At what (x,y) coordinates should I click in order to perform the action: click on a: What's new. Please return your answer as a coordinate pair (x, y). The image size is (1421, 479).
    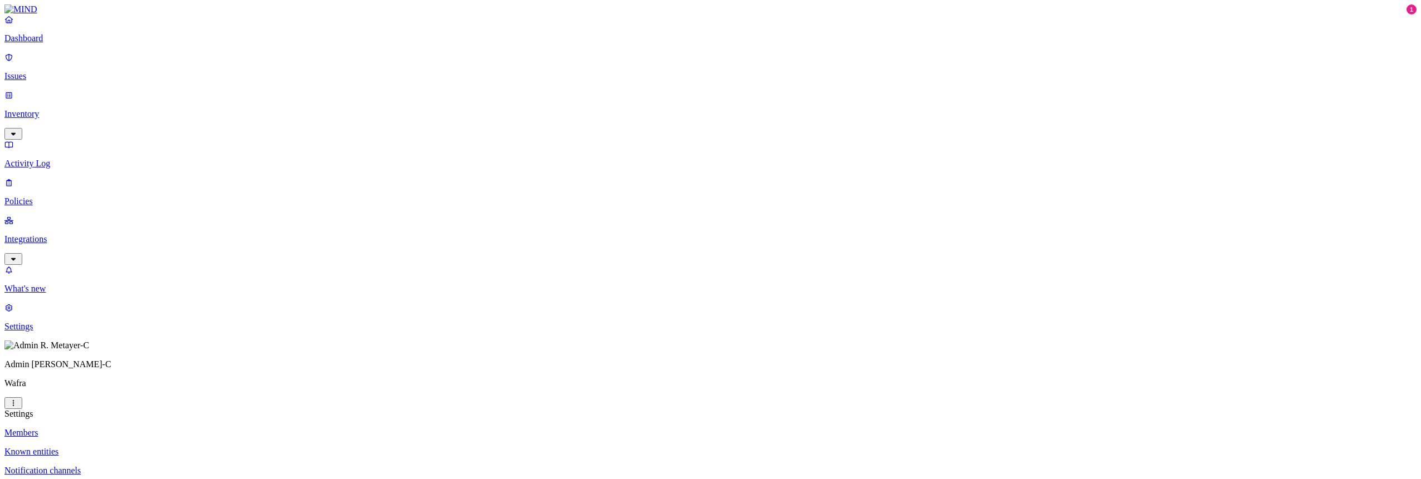
    Looking at the image, I should click on (710, 279).